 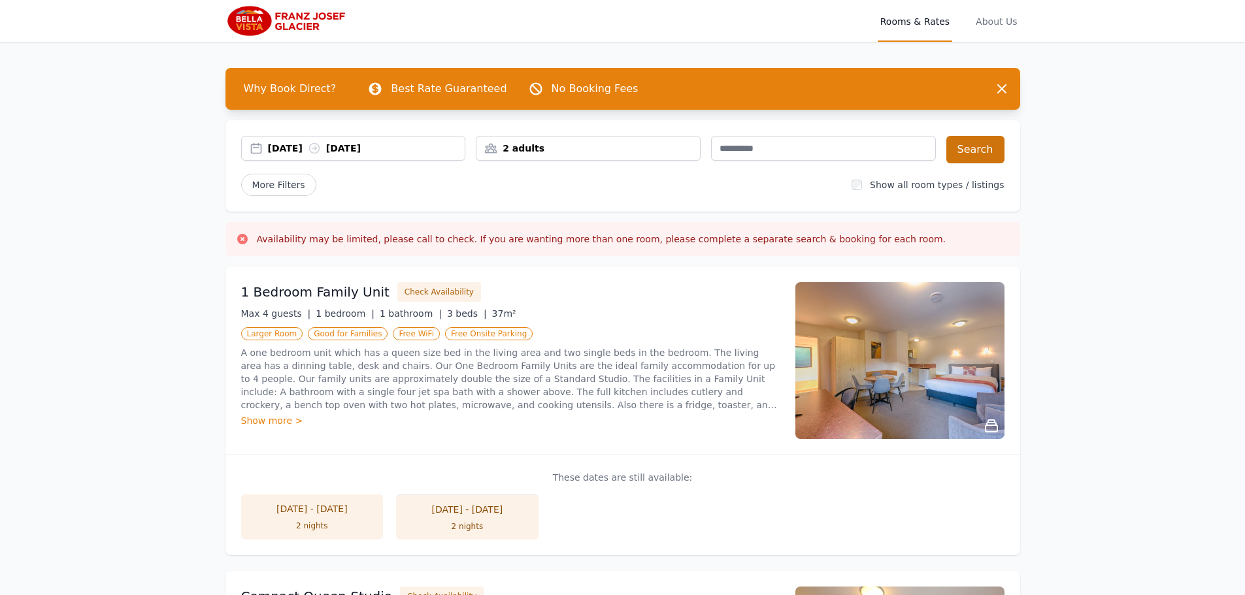 I want to click on span: Good for Families, so click(x=348, y=334).